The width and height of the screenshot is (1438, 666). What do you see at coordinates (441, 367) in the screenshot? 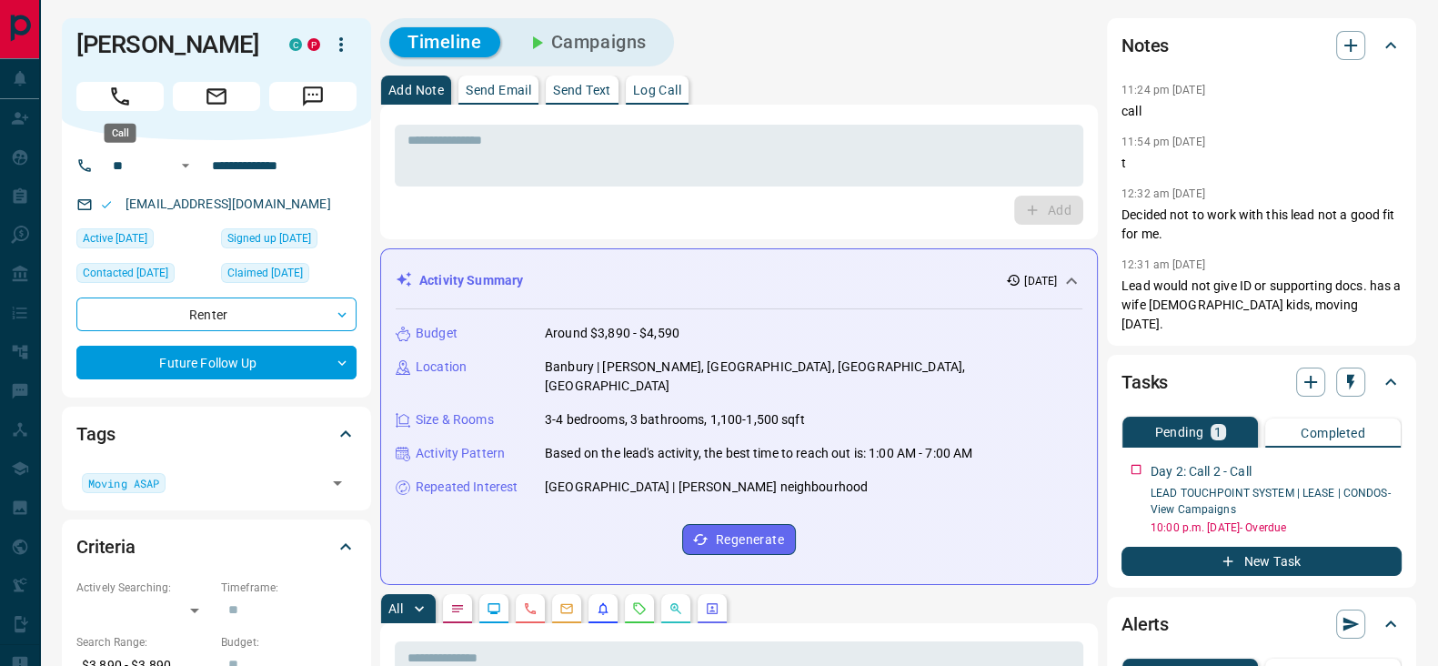
I see `p: Location` at bounding box center [441, 367].